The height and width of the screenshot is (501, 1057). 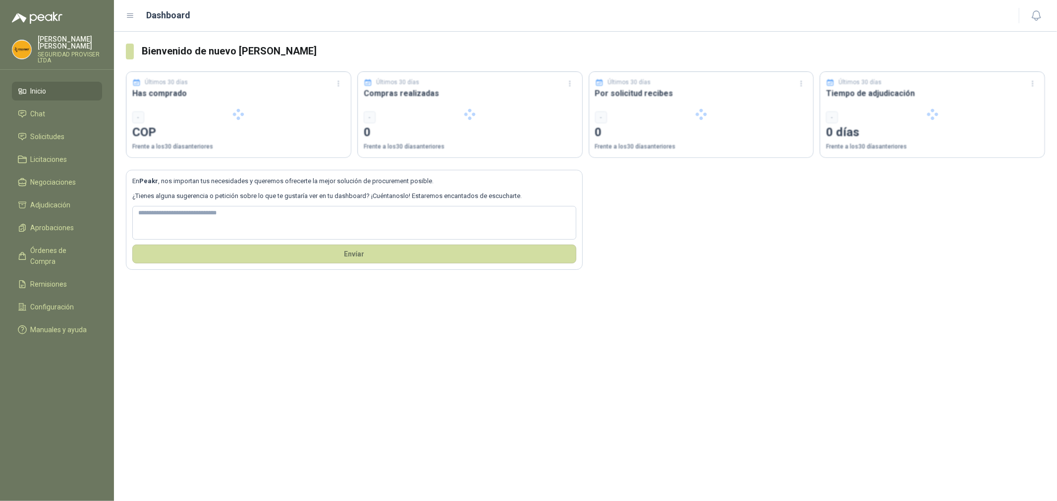 What do you see at coordinates (57, 91) in the screenshot?
I see `a: Inicio` at bounding box center [57, 91].